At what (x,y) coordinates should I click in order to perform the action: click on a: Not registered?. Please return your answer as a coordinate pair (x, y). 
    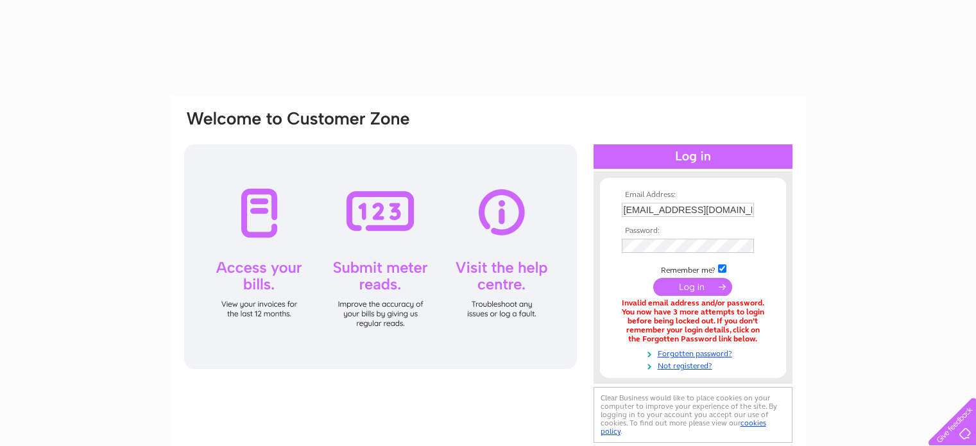
    Looking at the image, I should click on (694, 364).